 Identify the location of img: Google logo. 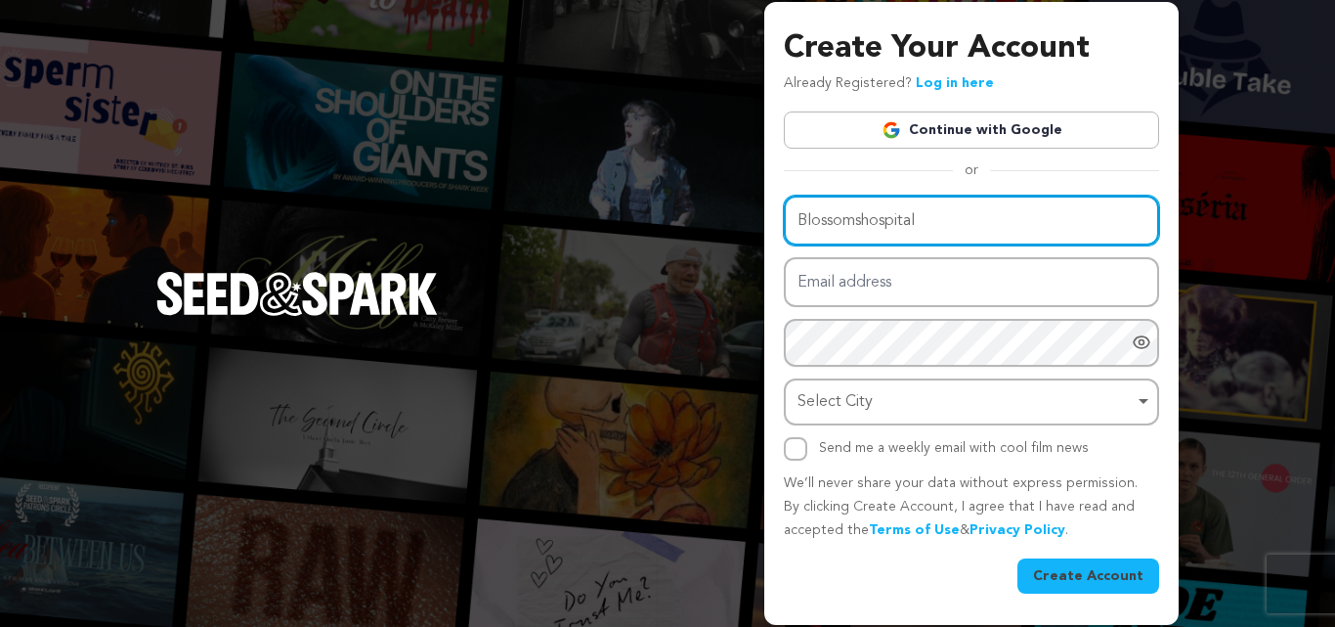
(892, 130).